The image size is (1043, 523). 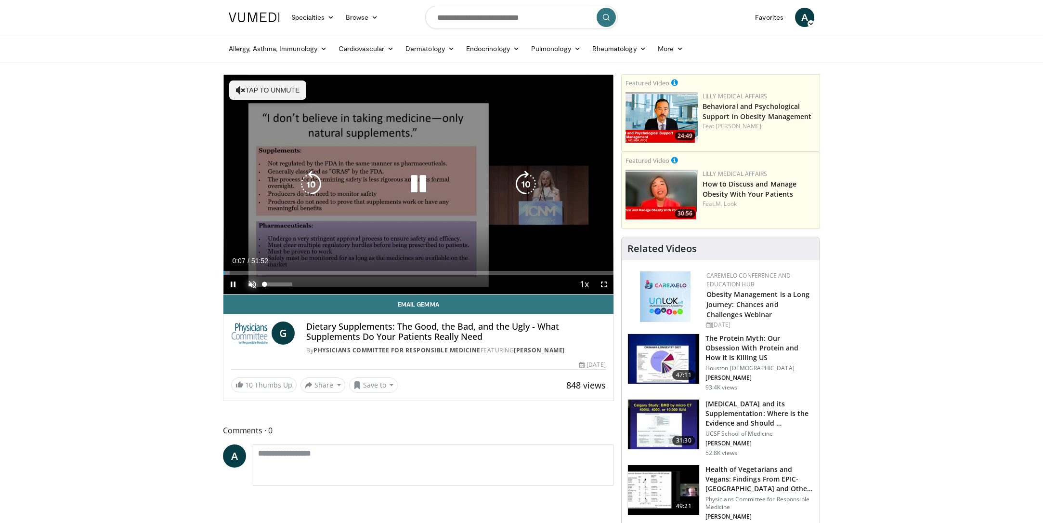 What do you see at coordinates (749, 279) in the screenshot?
I see `a: CaReMeLO Conference and Education Hub` at bounding box center [749, 279].